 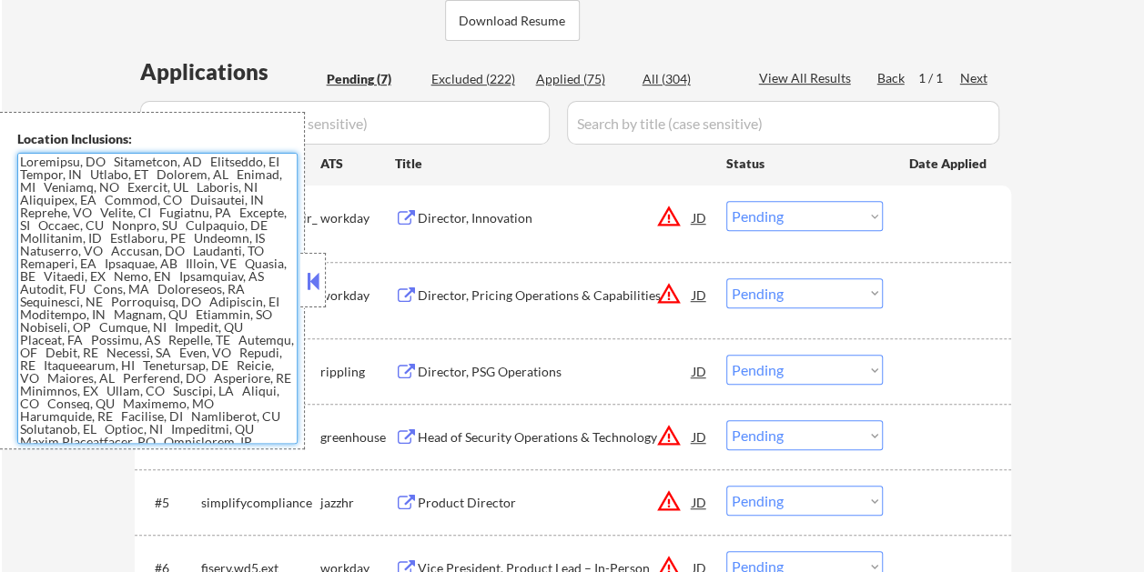 I want to click on div: All (304), so click(x=688, y=79).